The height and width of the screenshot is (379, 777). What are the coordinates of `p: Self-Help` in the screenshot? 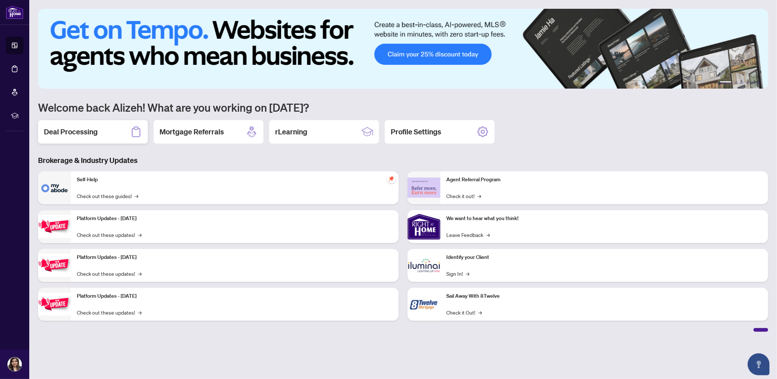 It's located at (235, 180).